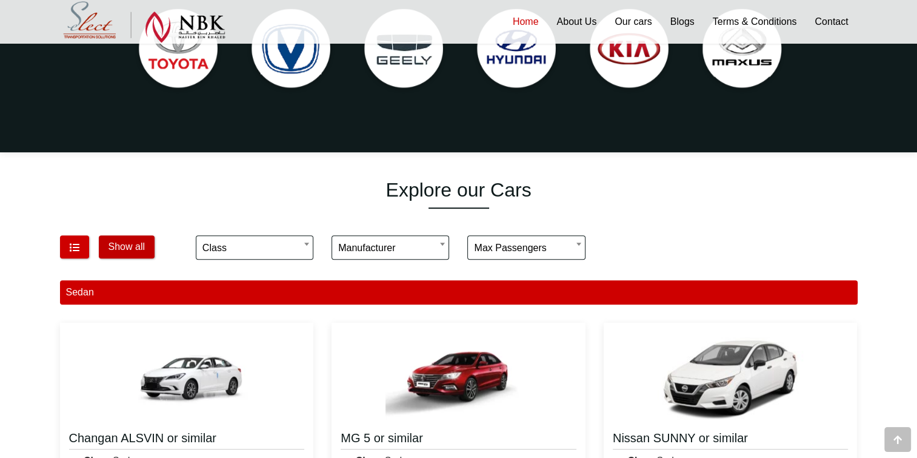 This screenshot has width=917, height=458. I want to click on h4: MG 5 or similar, so click(458, 440).